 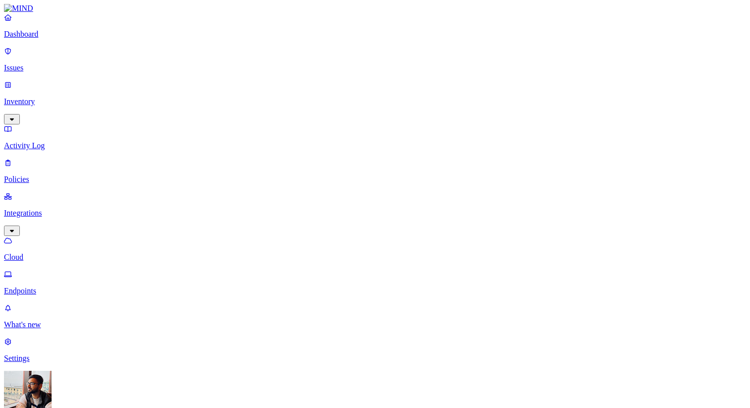 What do you see at coordinates (375, 102) in the screenshot?
I see `a: Inventory` at bounding box center [375, 102].